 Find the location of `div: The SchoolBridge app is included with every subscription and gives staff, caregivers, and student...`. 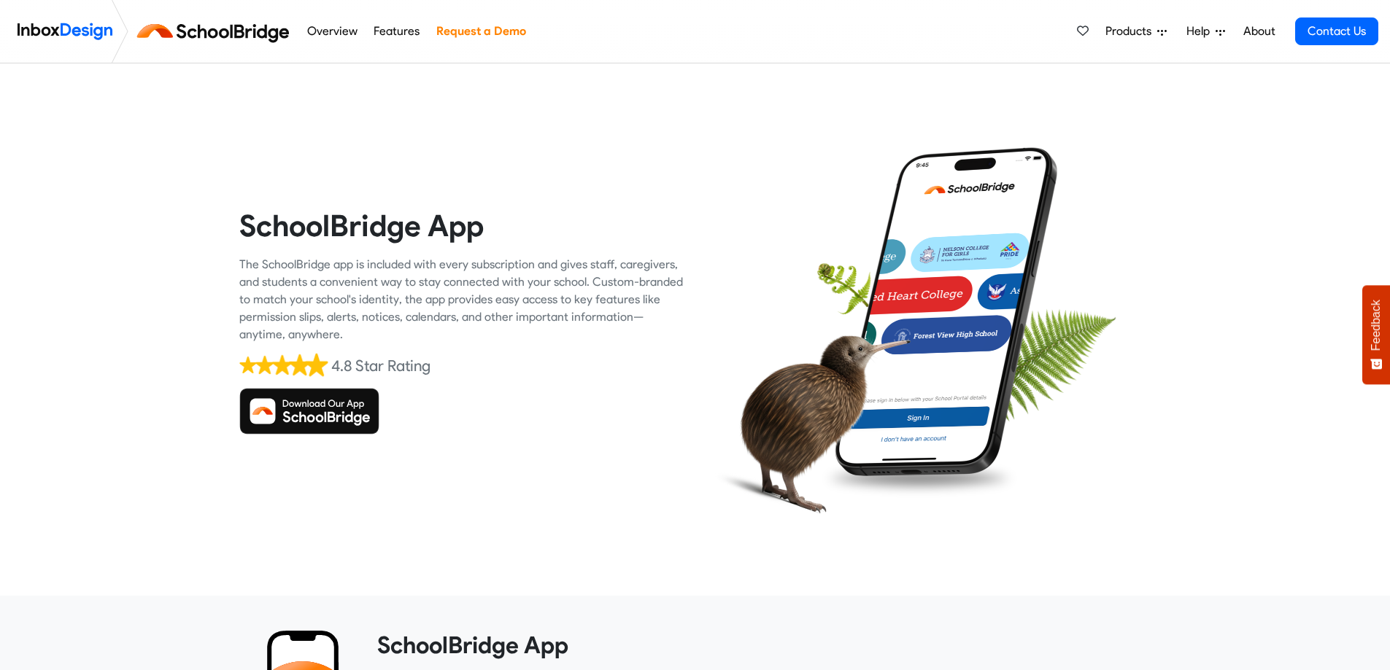

div: The SchoolBridge app is included with every subscription and gives staff, caregivers, and student... is located at coordinates (462, 300).